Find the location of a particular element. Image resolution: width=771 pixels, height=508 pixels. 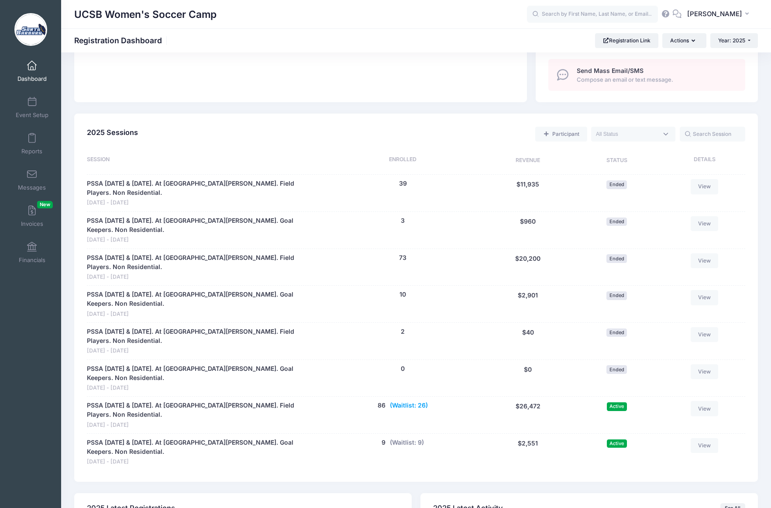

div: $20,200 is located at coordinates (528, 267).